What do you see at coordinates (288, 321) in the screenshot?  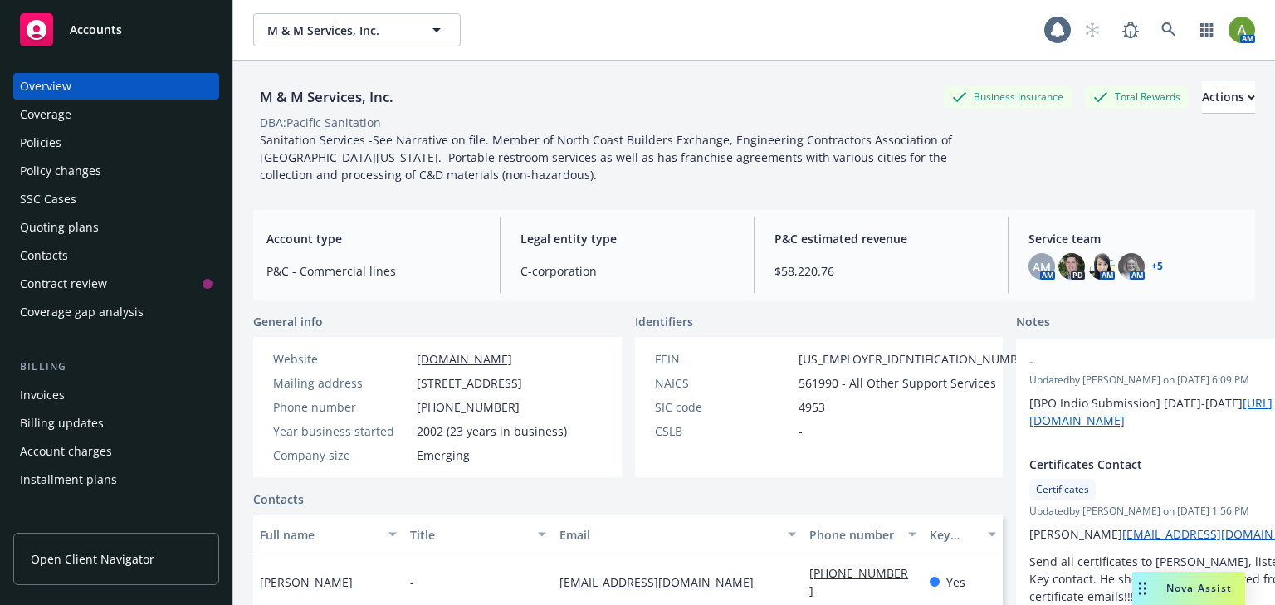 I see `span: General info` at bounding box center [288, 321].